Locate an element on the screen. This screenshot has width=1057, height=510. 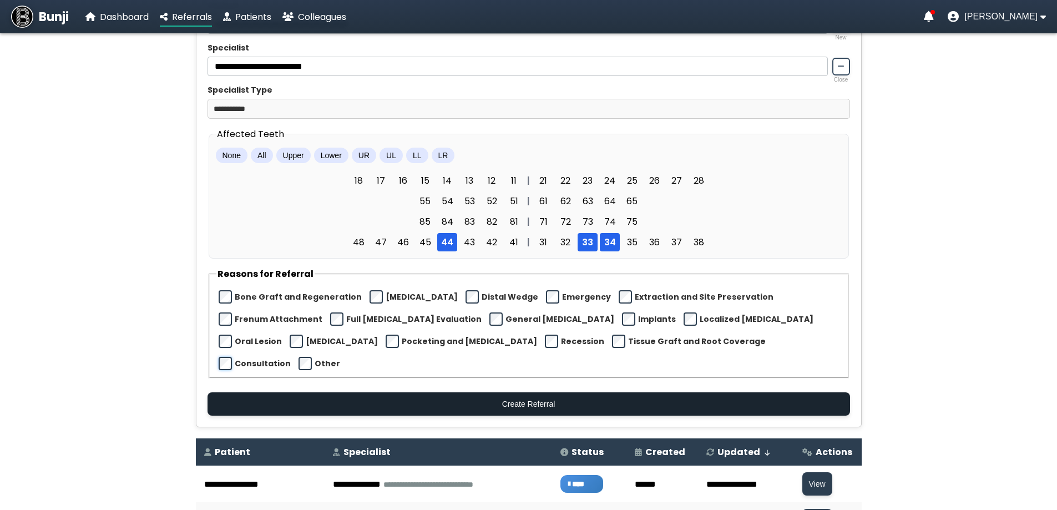
label: Specialist is located at coordinates (529, 48).